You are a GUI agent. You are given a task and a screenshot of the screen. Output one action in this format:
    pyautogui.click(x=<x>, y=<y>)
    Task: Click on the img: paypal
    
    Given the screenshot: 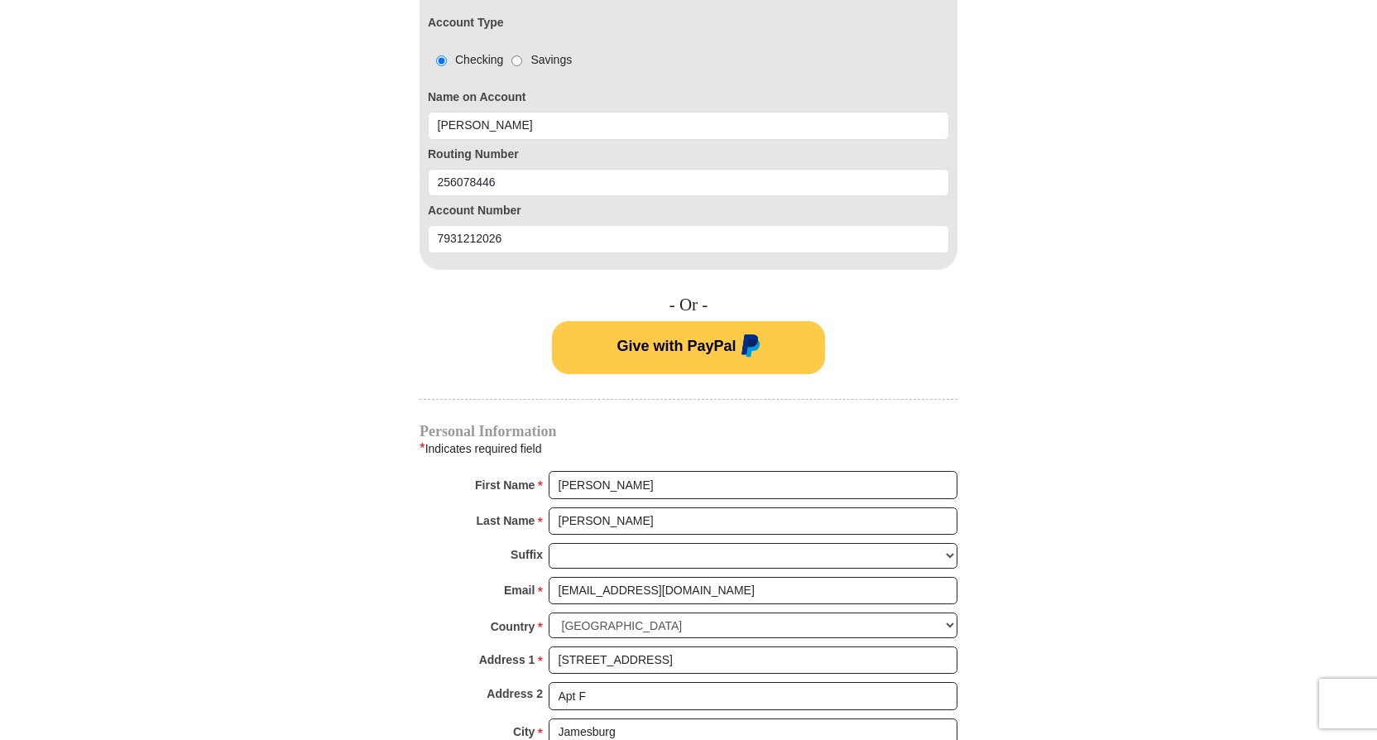 What is the action you would take?
    pyautogui.click(x=748, y=348)
    